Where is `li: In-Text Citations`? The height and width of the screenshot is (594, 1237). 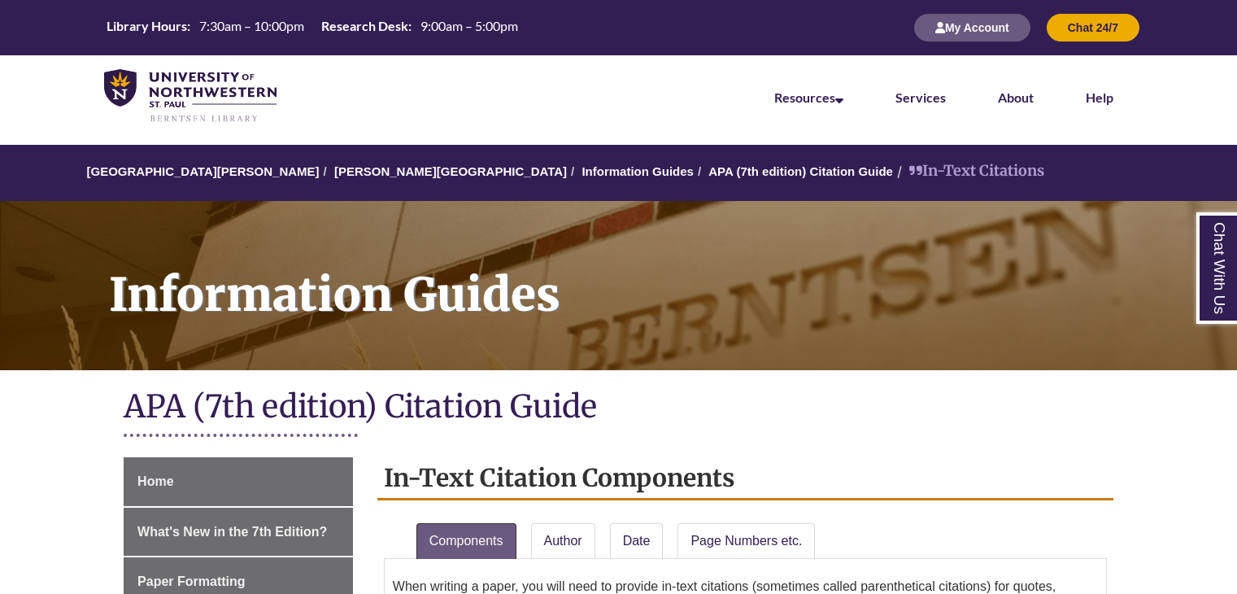
li: In-Text Citations is located at coordinates (969, 171).